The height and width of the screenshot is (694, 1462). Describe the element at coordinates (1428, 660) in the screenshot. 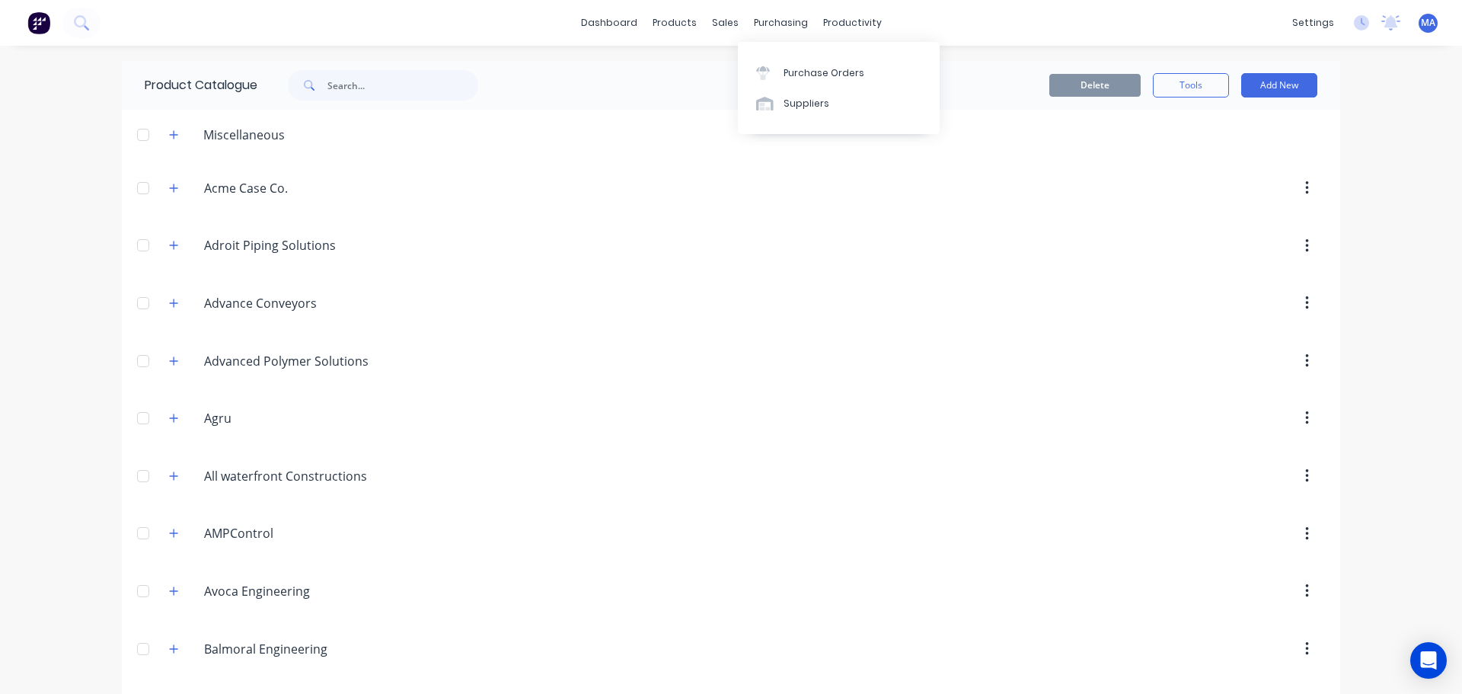

I see `div: Open Intercom Messenger` at that location.